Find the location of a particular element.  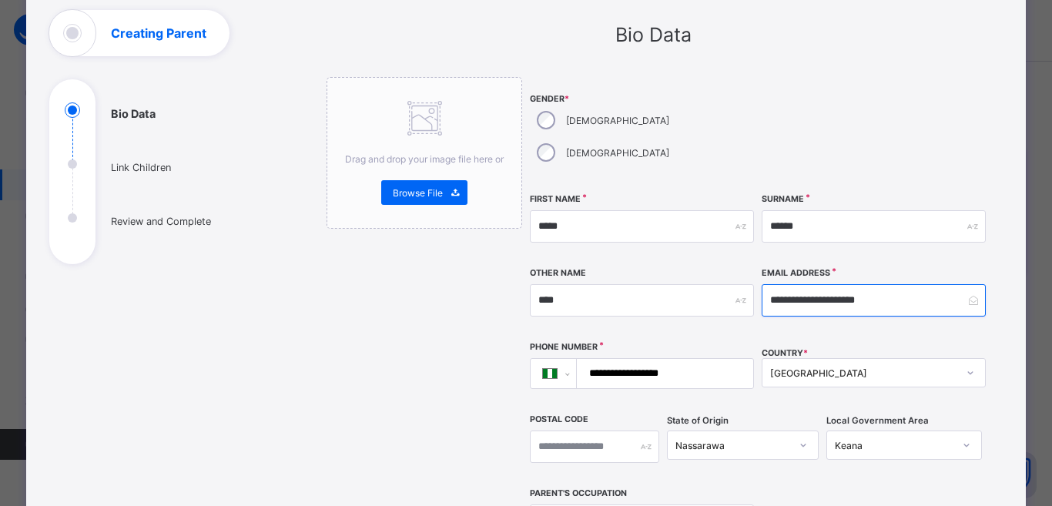

label: Parent's Occupation is located at coordinates (578, 493).